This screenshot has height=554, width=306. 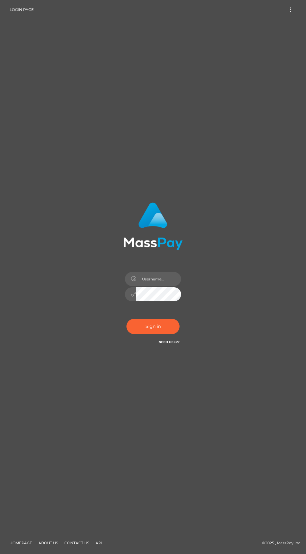 I want to click on a: Homepage, so click(x=21, y=543).